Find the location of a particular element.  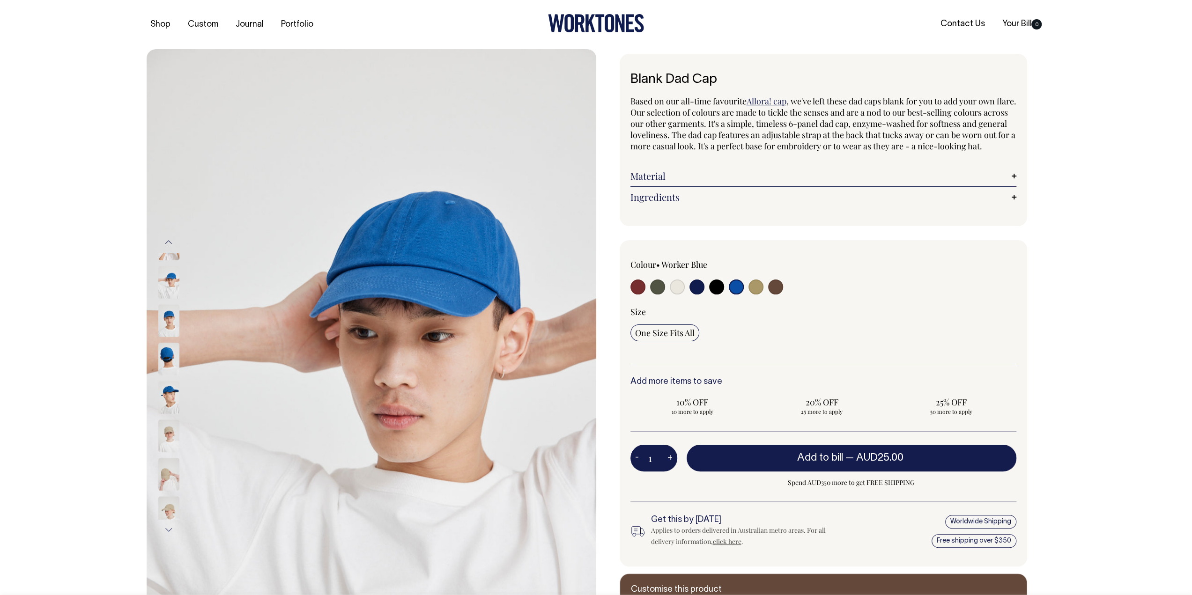

a: Contact Us is located at coordinates (962, 24).